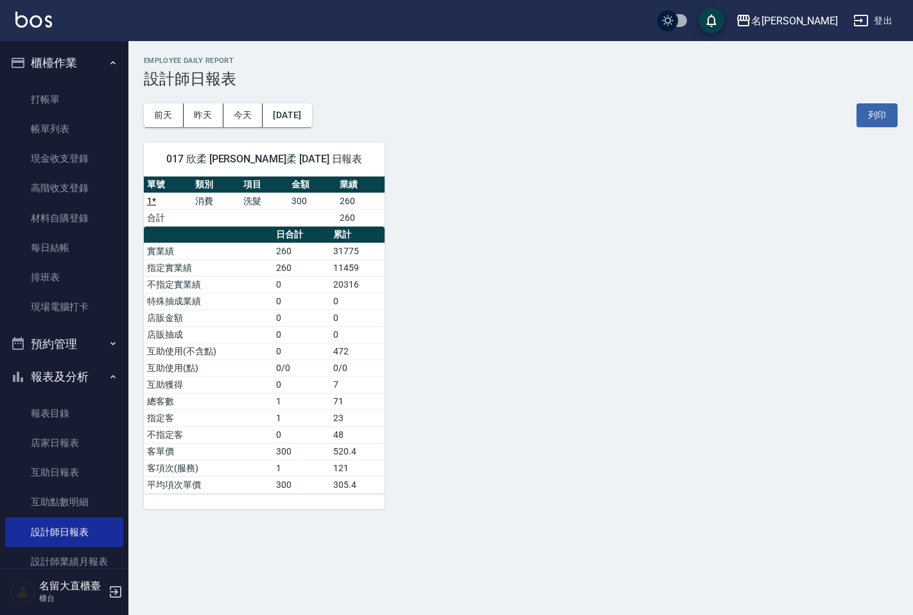 The width and height of the screenshot is (913, 615). Describe the element at coordinates (64, 532) in the screenshot. I see `a: 設計師日報表` at that location.